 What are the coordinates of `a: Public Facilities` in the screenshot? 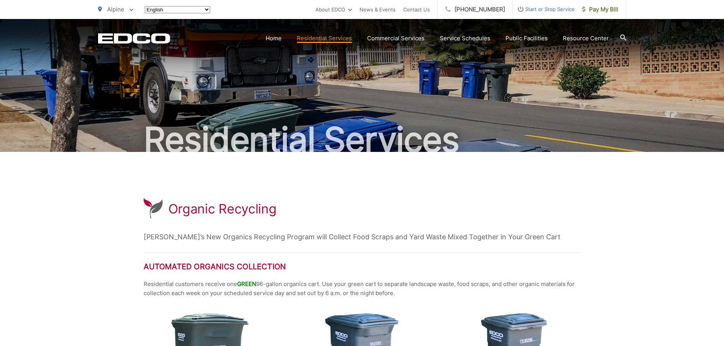 It's located at (526, 38).